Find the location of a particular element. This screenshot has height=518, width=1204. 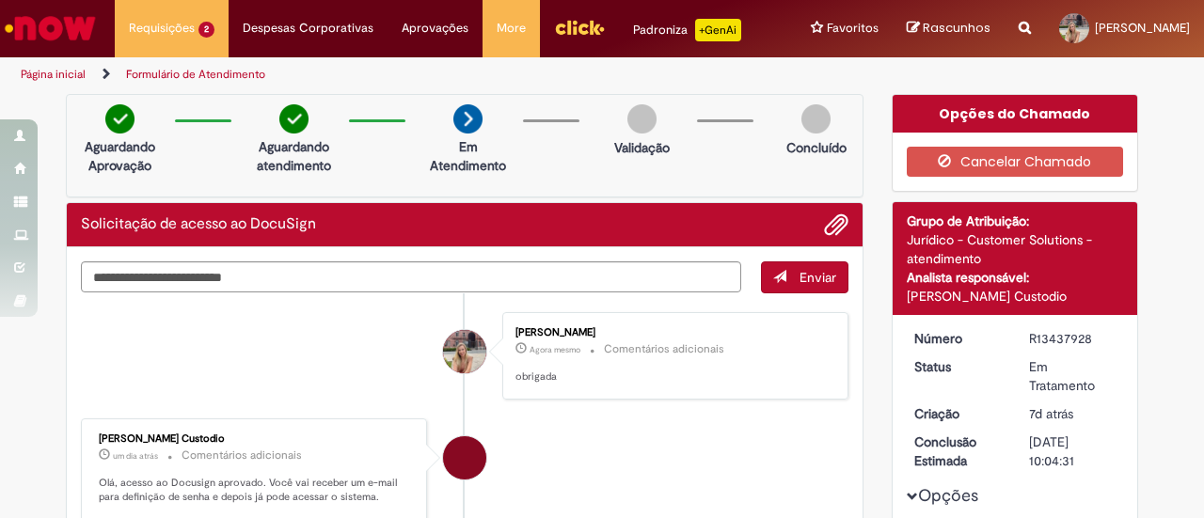

span: Agora mesmo is located at coordinates (555, 350).